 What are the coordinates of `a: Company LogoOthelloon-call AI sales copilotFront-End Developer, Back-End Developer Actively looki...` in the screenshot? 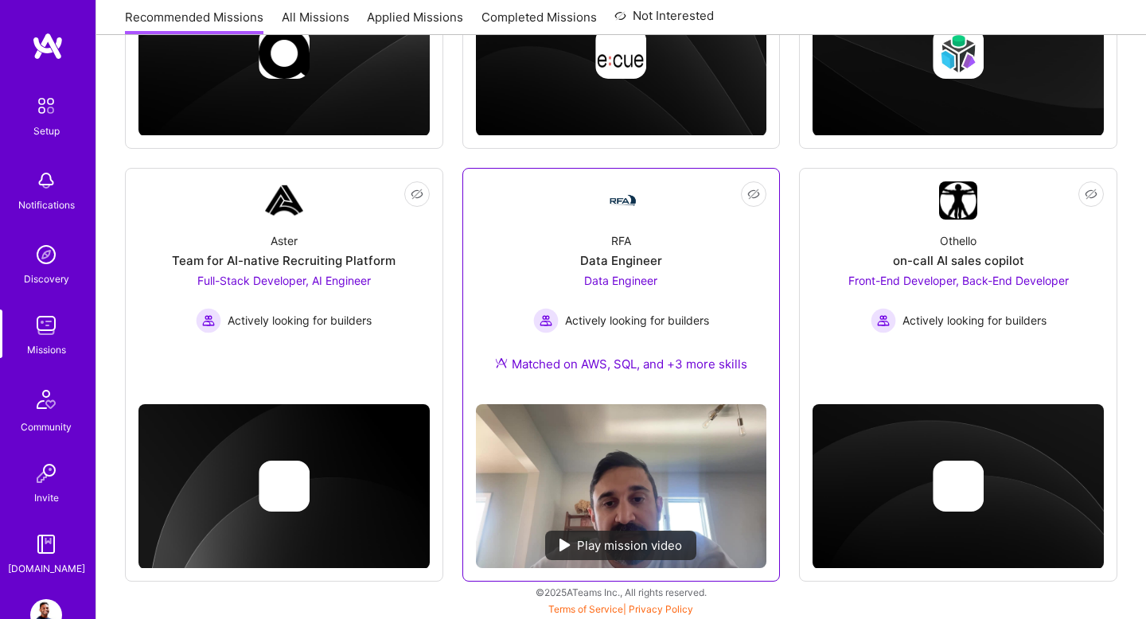 It's located at (958, 275).